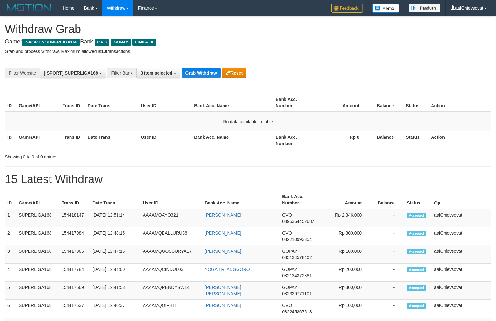 The image size is (496, 321). Describe the element at coordinates (298, 221) in the screenshot. I see `span: Copy 0895364452687 to clipboard` at that location.